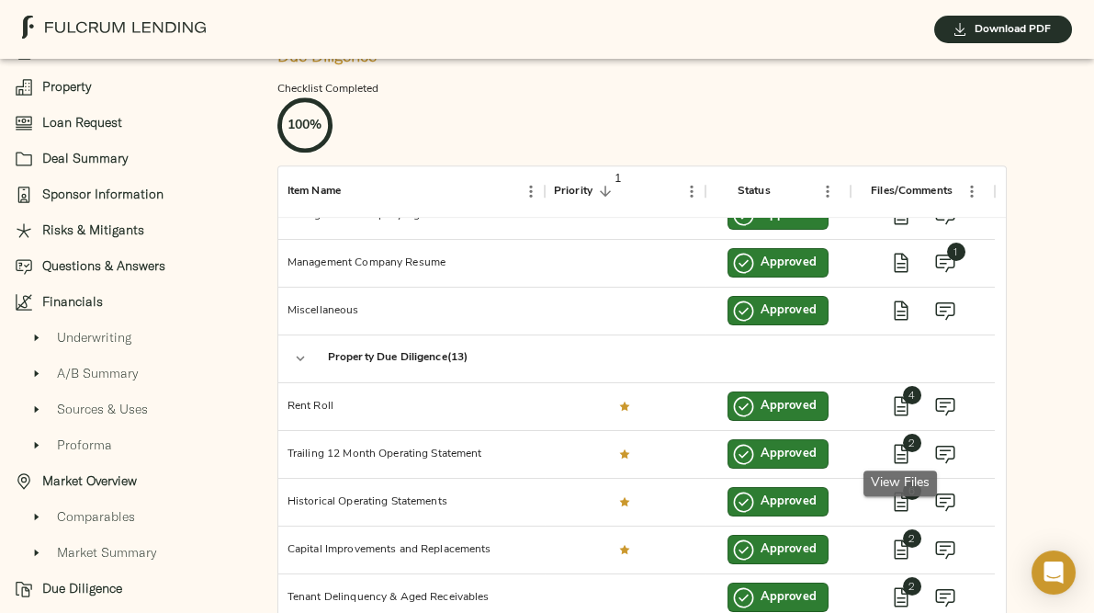 The width and height of the screenshot is (1094, 613). Describe the element at coordinates (128, 480) in the screenshot. I see `span: Market Overview` at that location.